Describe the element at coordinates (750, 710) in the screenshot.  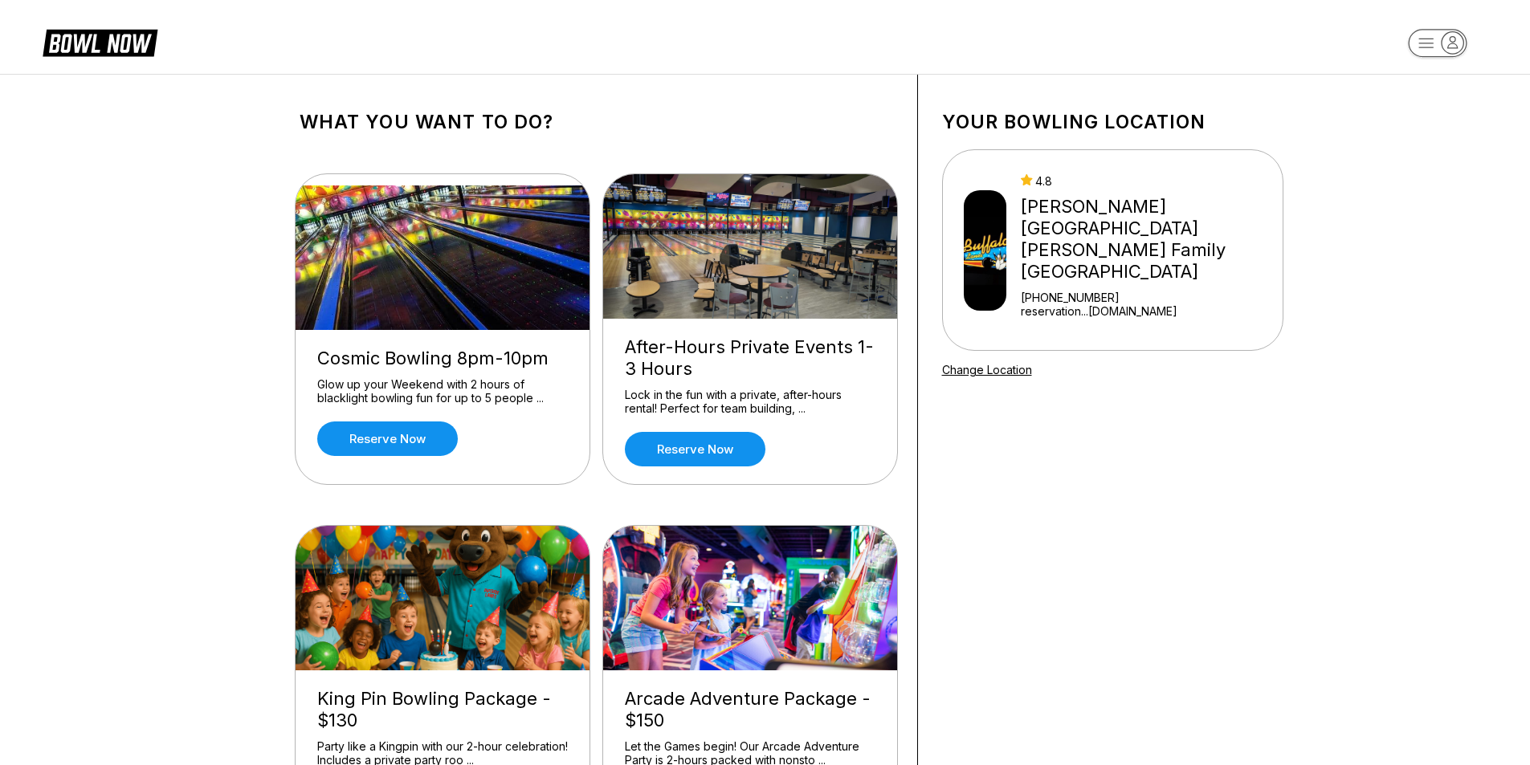
I see `div: Arcade Adventure Package - $150` at that location.